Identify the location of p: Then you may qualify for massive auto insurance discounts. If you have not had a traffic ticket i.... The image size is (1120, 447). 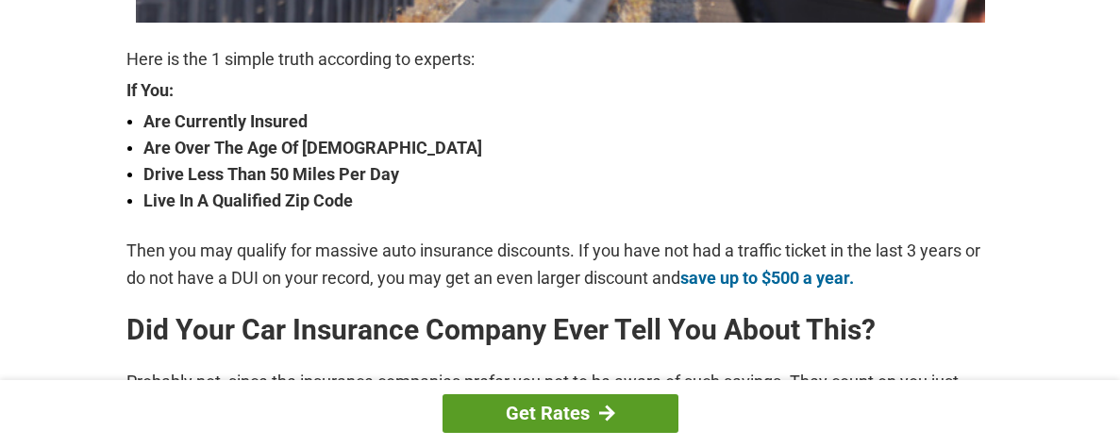
(561, 264).